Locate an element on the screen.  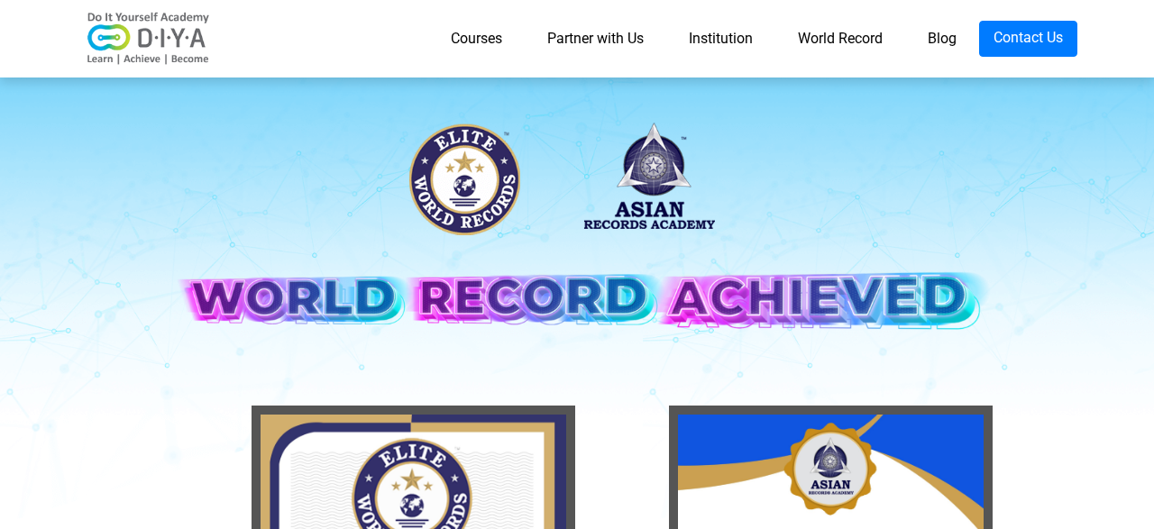
a: Blog is located at coordinates (942, 39).